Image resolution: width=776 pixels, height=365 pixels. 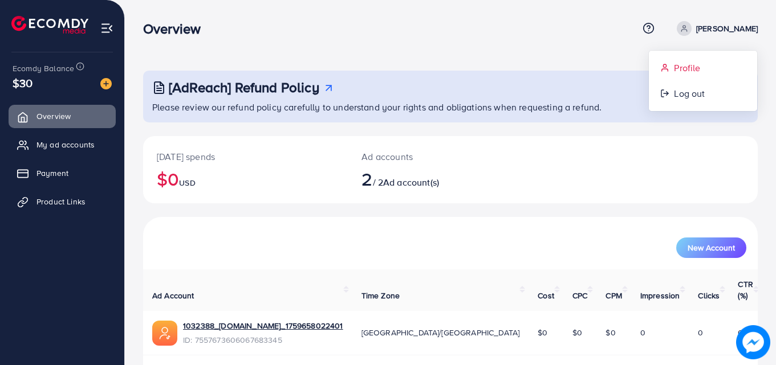 What do you see at coordinates (50, 25) in the screenshot?
I see `a: logo` at bounding box center [50, 25].